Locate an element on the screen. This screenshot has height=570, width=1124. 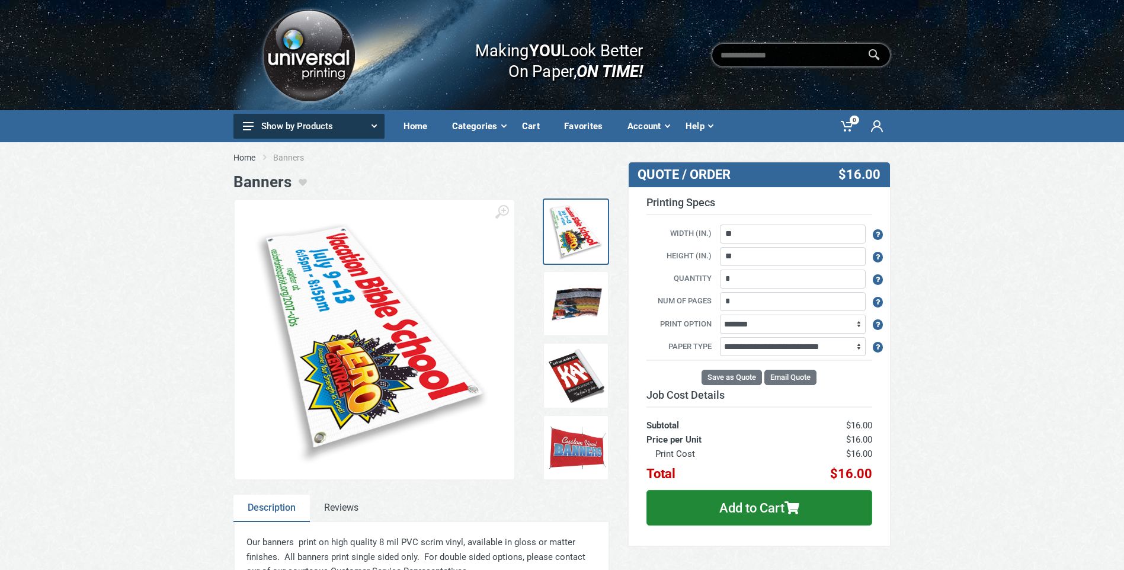
span: 0 is located at coordinates (854, 120).